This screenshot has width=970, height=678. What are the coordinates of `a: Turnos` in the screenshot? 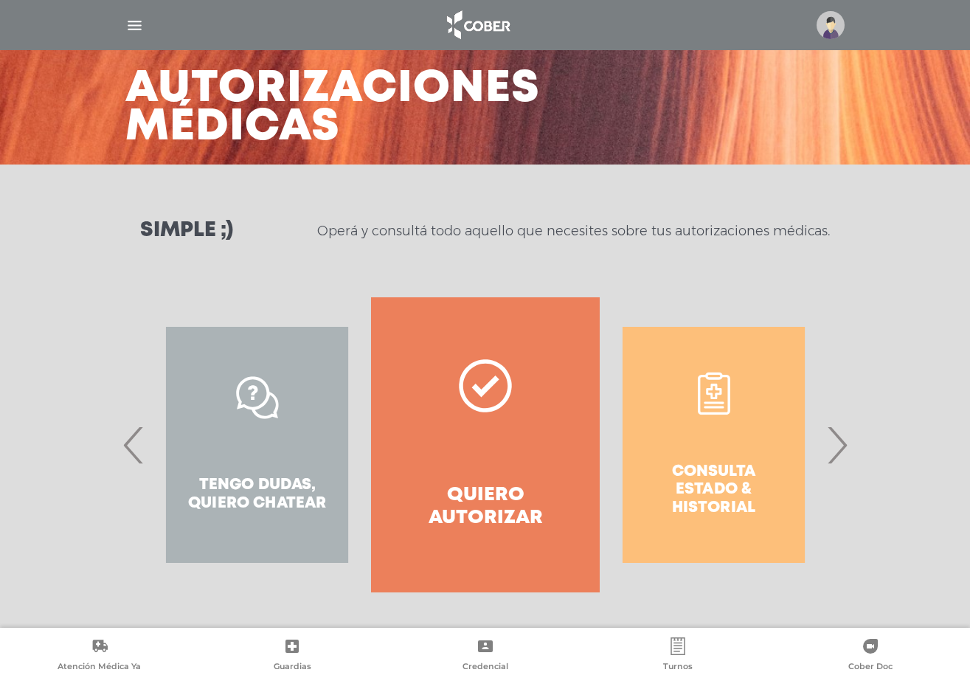 It's located at (677, 656).